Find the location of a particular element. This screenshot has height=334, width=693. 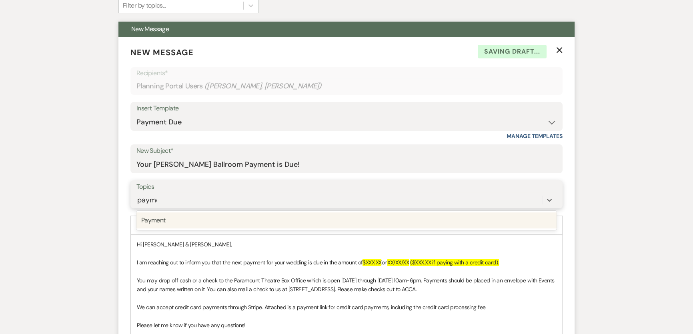

div: Filter by topics... is located at coordinates (144, 6).